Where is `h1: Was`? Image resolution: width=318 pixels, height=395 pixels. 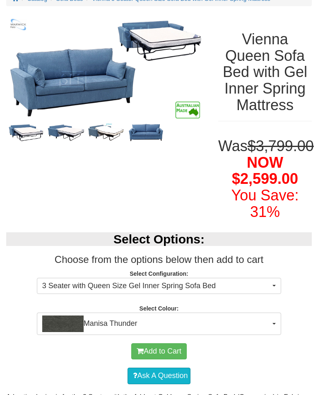 h1: Was is located at coordinates (265, 179).